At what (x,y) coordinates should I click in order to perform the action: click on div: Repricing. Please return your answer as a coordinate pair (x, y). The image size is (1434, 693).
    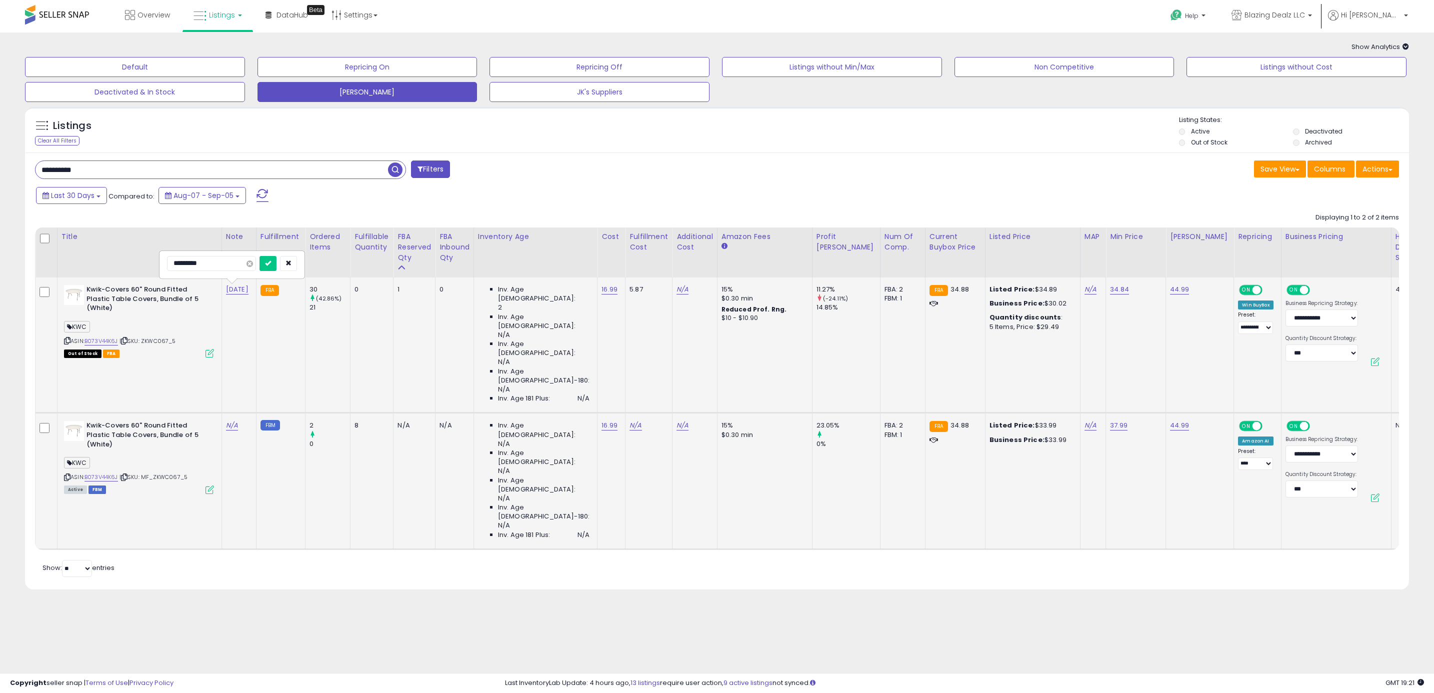
    Looking at the image, I should click on (1258, 237).